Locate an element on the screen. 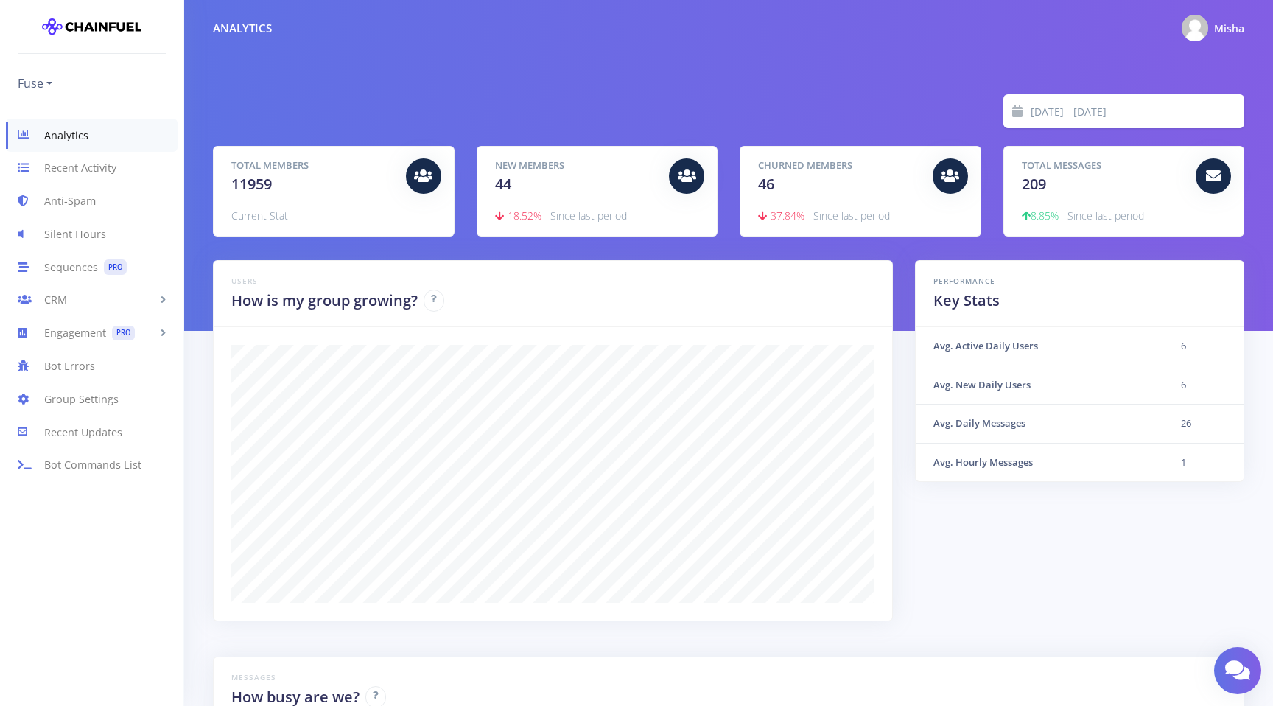 This screenshot has height=706, width=1273. h2: How is my group growing? is located at coordinates (324, 301).